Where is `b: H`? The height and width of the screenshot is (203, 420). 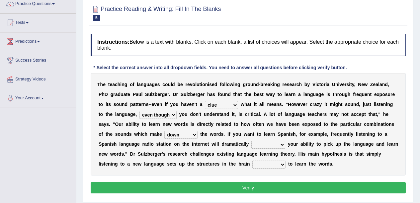 b: H is located at coordinates (289, 105).